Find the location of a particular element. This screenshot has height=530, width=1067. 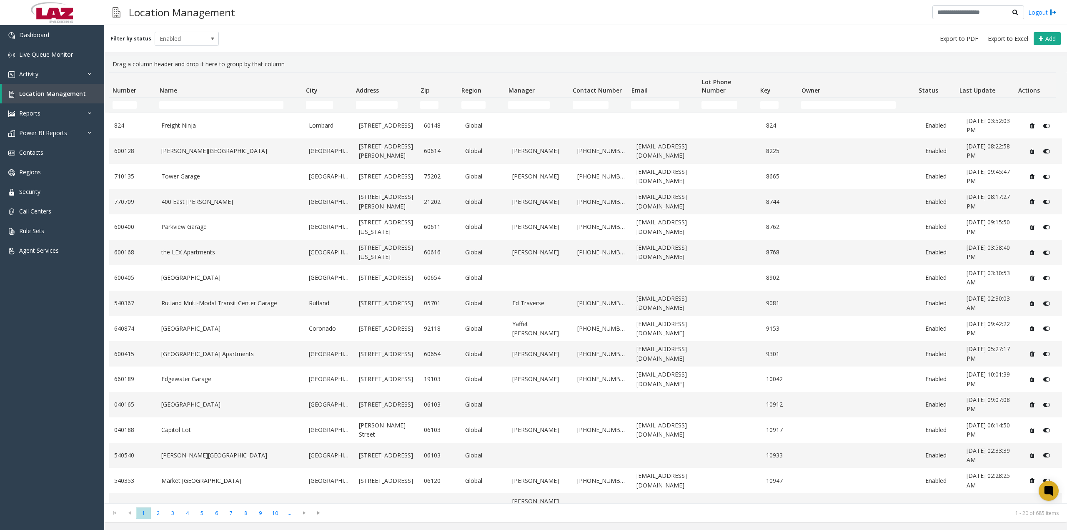

span: City is located at coordinates (312, 90).